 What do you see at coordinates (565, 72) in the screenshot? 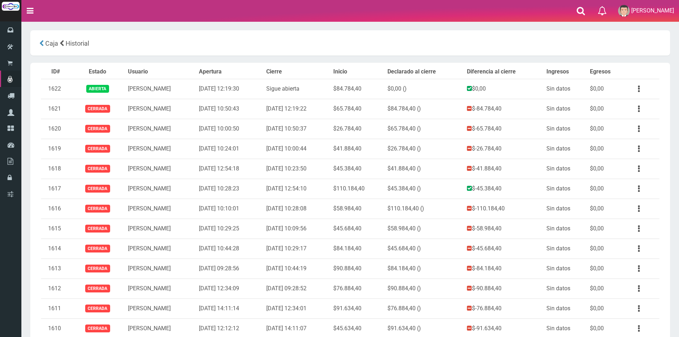
I see `th: Ingresos` at bounding box center [565, 72].